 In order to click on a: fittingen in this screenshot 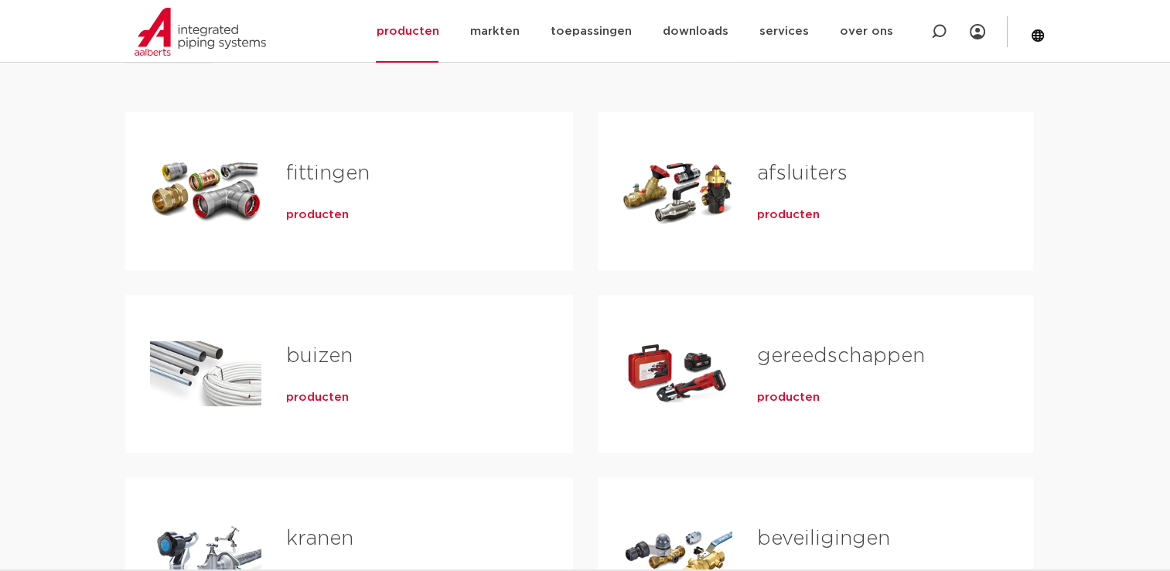, I will do `click(328, 173)`.